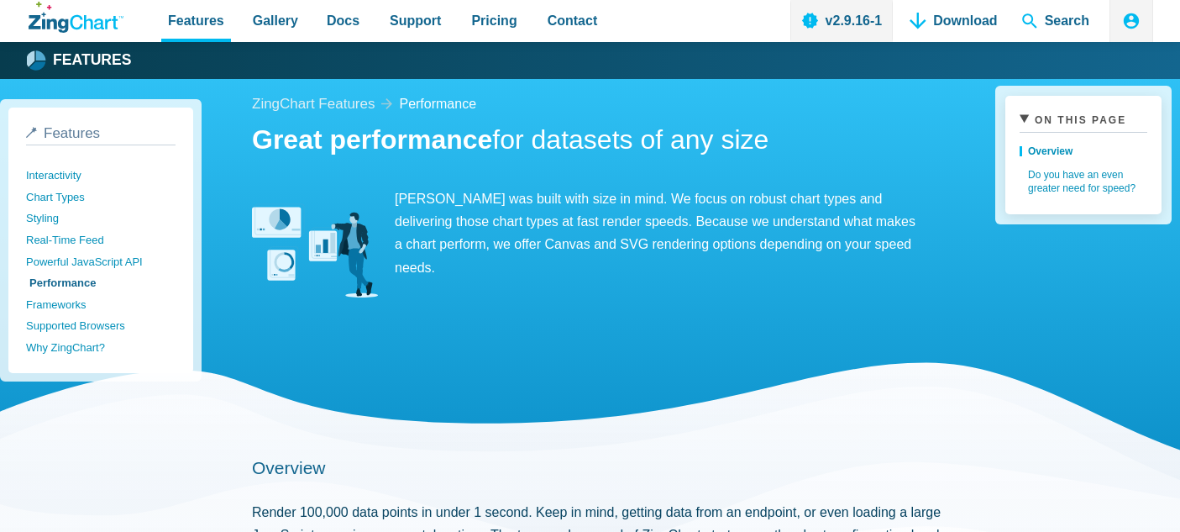 The width and height of the screenshot is (1180, 532). What do you see at coordinates (438, 103) in the screenshot?
I see `a: performance` at bounding box center [438, 103].